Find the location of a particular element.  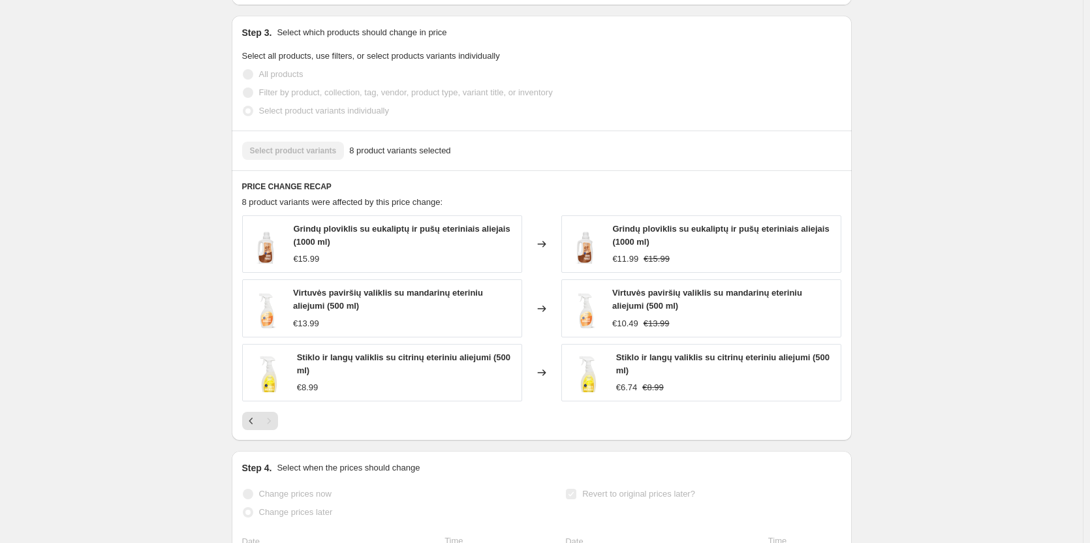

span: Change prices later is located at coordinates (296, 512).